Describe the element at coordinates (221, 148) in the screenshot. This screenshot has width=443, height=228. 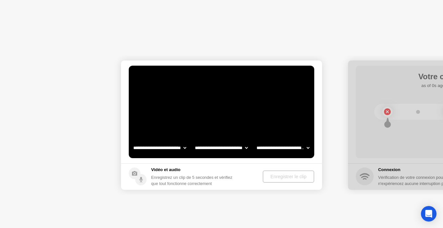
I see `select: Available speakers` at that location.